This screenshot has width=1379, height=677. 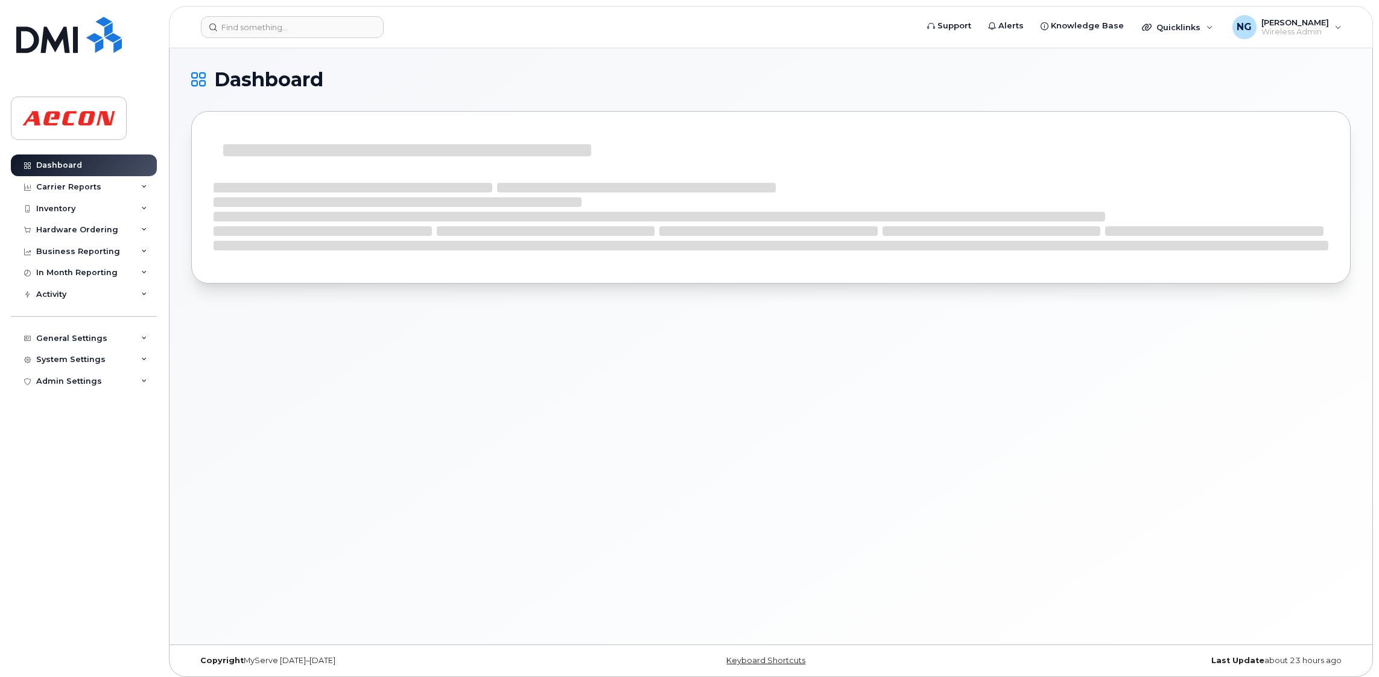 What do you see at coordinates (222, 660) in the screenshot?
I see `strong: Copyright` at bounding box center [222, 660].